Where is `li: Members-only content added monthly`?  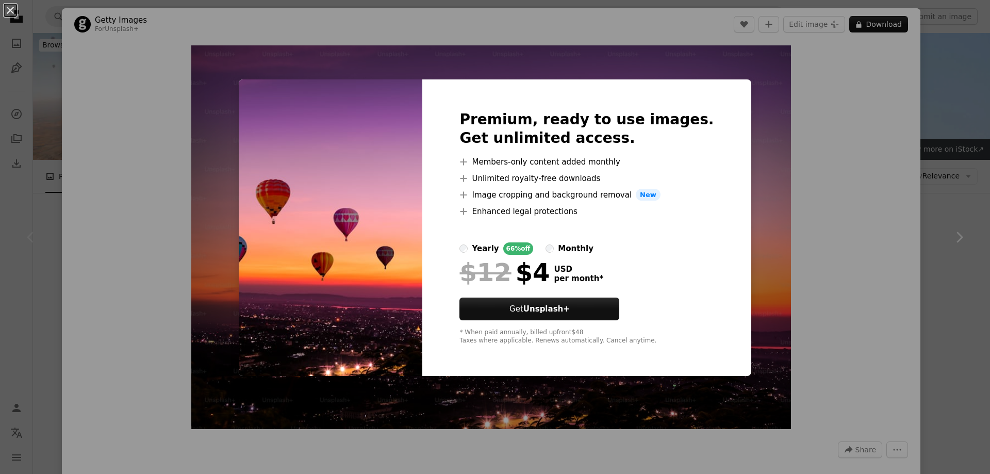 li: Members-only content added monthly is located at coordinates (586, 162).